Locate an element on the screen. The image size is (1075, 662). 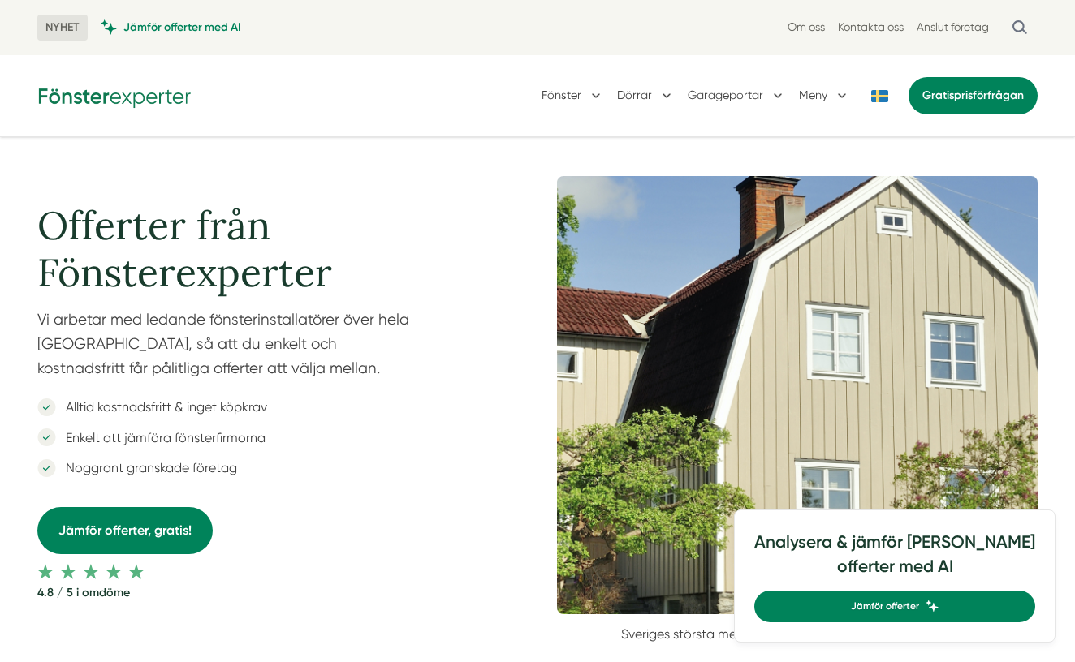
p: Noggrant granskade företag is located at coordinates (146, 468).